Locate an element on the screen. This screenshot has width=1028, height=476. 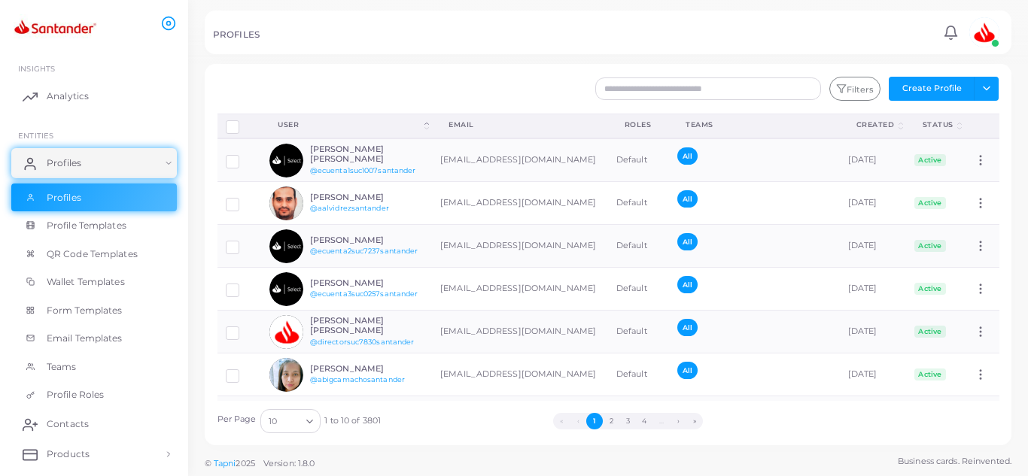
button: Filters is located at coordinates (855, 89).